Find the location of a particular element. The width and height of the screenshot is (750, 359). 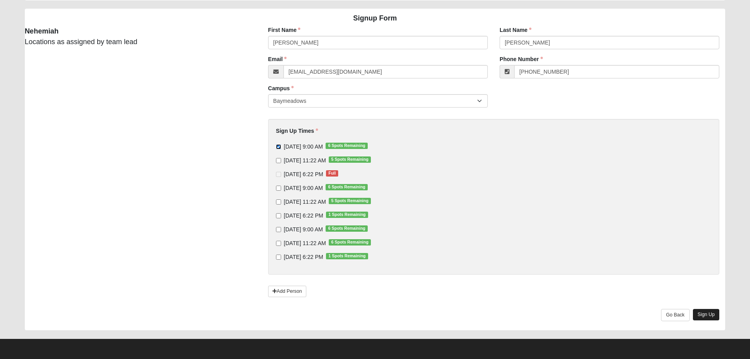

label: Sign Up Times is located at coordinates (297, 131).